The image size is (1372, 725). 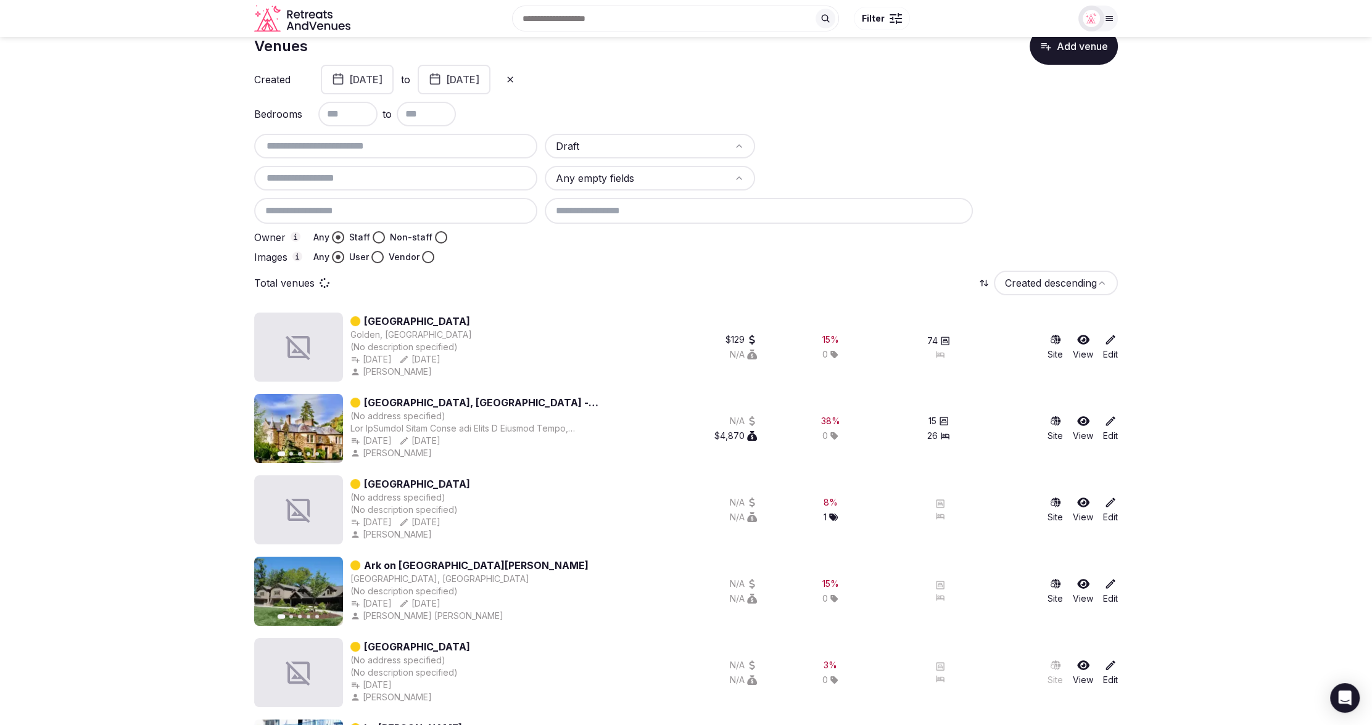 I want to click on button: 26, so click(x=938, y=436).